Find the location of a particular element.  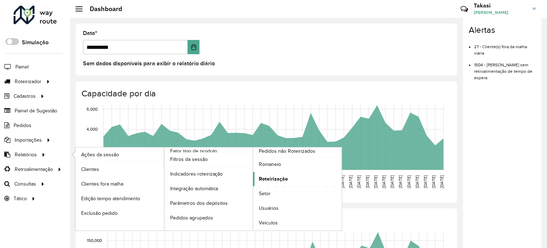

text: 4,000 is located at coordinates (92, 129).